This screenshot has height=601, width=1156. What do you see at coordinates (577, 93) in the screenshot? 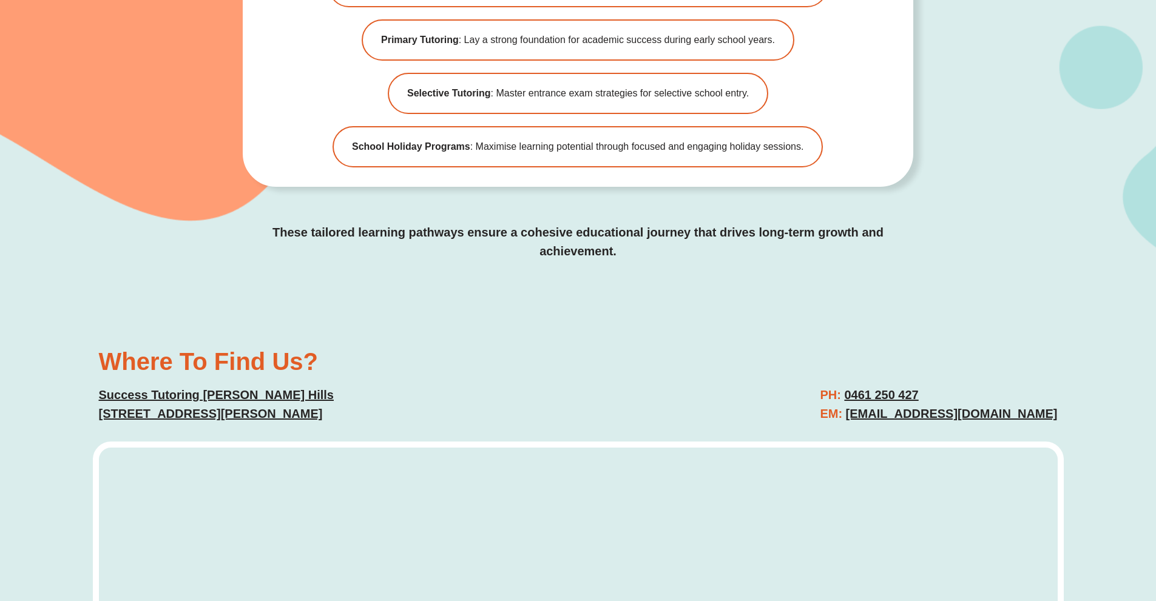
I see `a: Selective Tutoring: Master entrance exam strategies for selective school entry.` at bounding box center [577, 93].